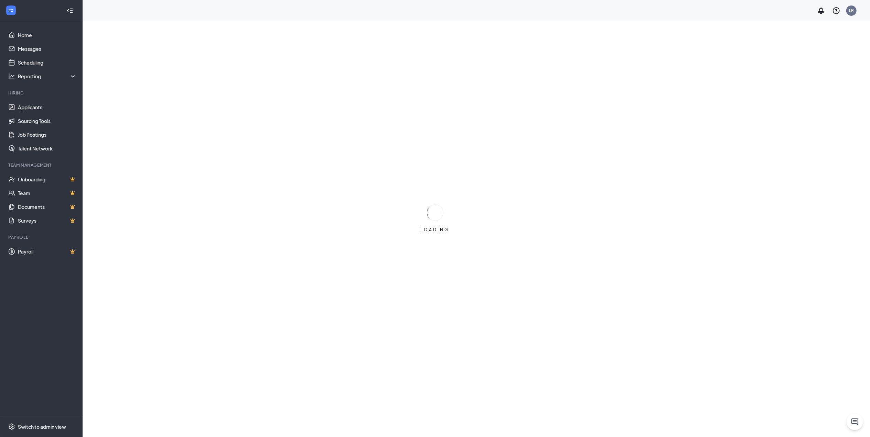 This screenshot has height=437, width=870. Describe the element at coordinates (47, 49) in the screenshot. I see `a: Messages` at that location.